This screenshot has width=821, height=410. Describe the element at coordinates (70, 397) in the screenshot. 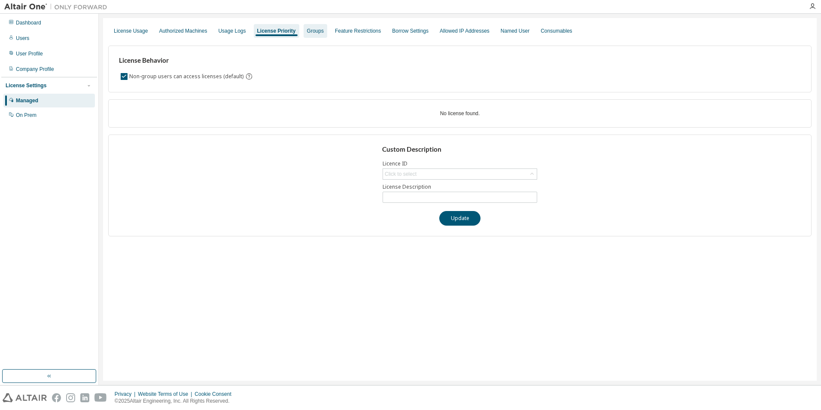

I see `img: instagram.svg` at that location.